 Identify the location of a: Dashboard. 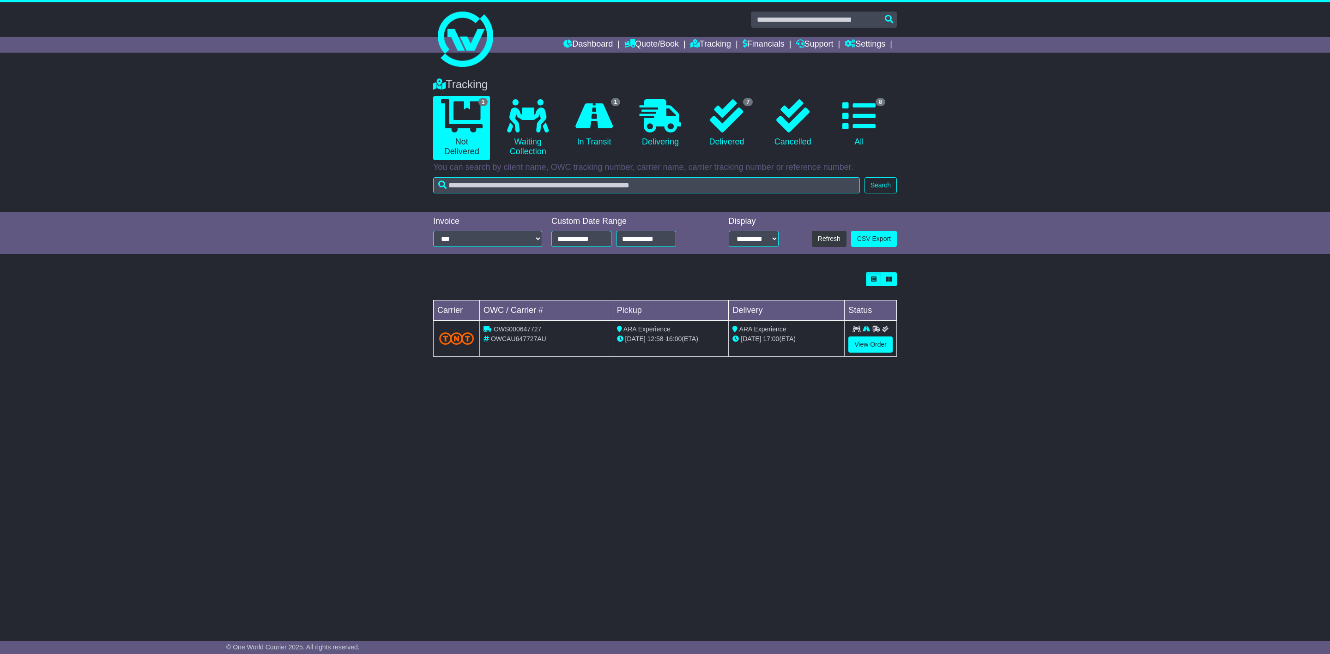
(588, 45).